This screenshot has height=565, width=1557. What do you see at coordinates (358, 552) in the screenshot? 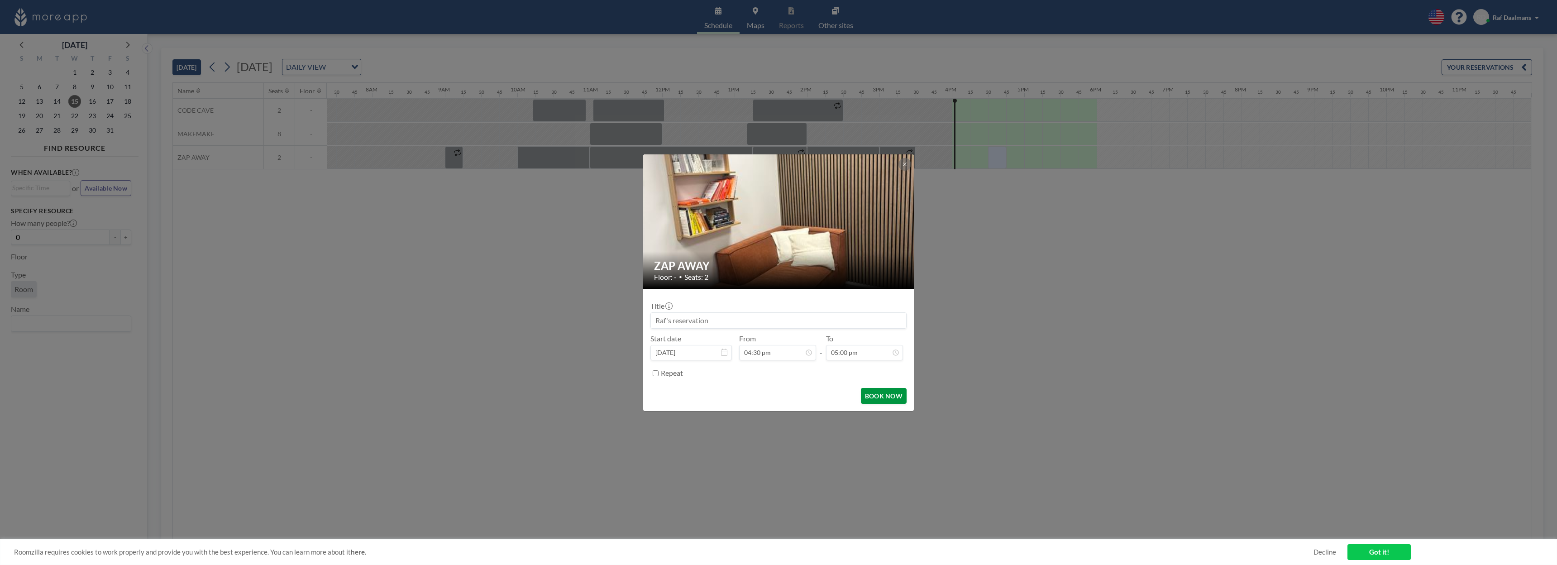
I see `a: here.` at bounding box center [358, 552].